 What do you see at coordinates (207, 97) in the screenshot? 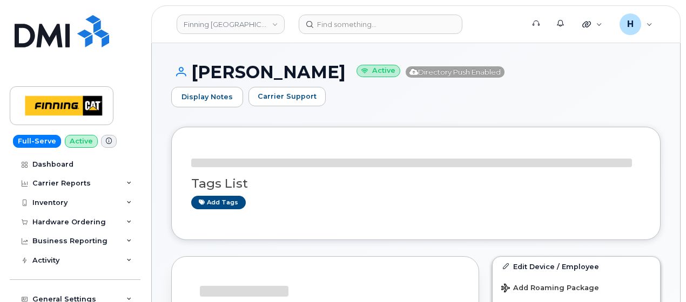
I see `a: Display Notes` at bounding box center [207, 97].